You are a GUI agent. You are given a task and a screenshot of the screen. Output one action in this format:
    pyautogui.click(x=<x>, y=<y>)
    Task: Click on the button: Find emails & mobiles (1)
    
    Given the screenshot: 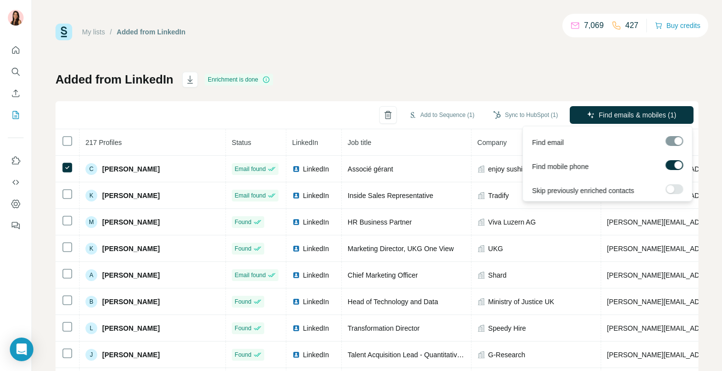 What is the action you would take?
    pyautogui.click(x=632, y=115)
    